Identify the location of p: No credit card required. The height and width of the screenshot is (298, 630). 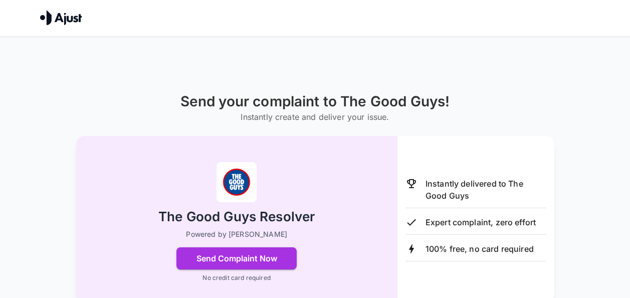
(236, 278).